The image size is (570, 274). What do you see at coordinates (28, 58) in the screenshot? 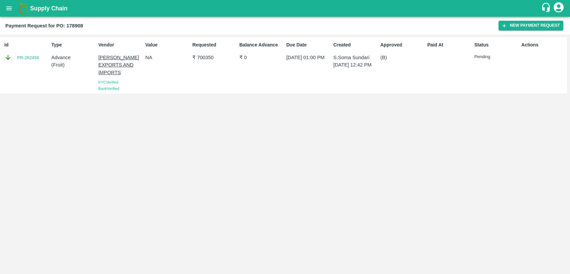
I see `a: PR-262458` at bounding box center [28, 58].